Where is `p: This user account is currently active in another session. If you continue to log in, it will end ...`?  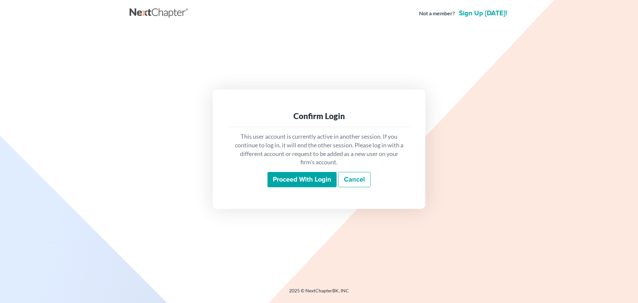 p: This user account is currently active in another session. If you continue to log in, it will end ... is located at coordinates (319, 149).